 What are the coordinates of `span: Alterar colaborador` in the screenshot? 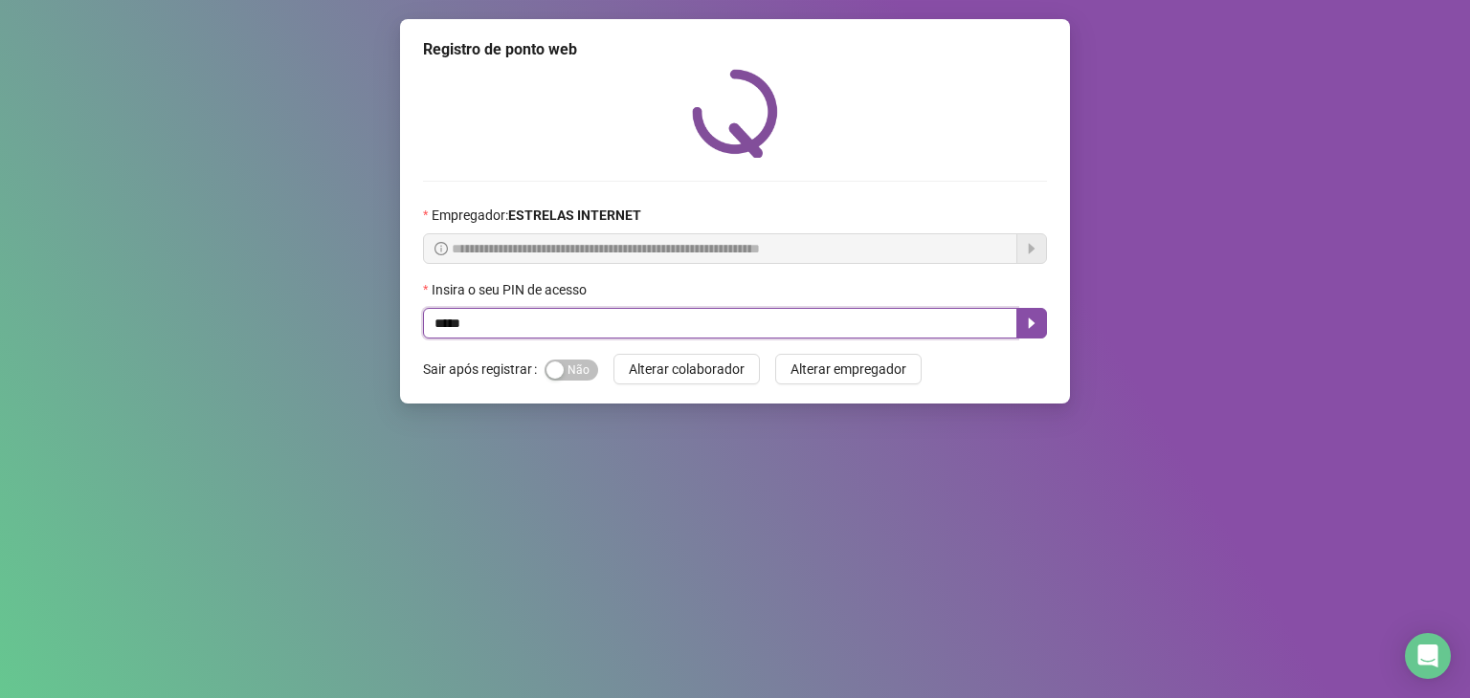 It's located at (686, 369).